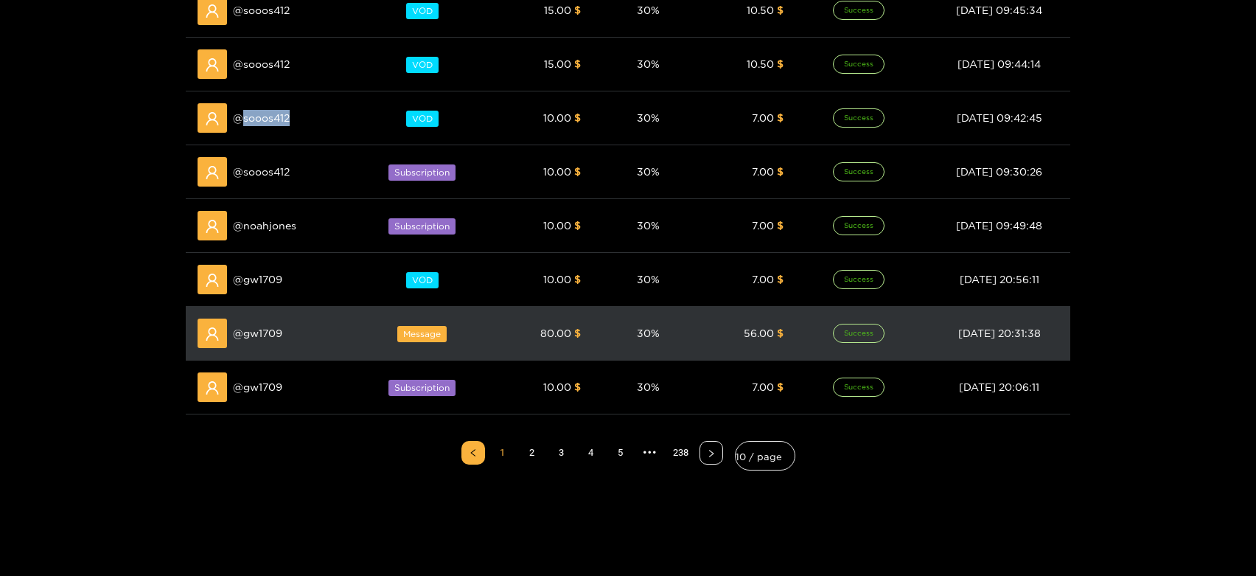 The image size is (1256, 576). What do you see at coordinates (422, 334) in the screenshot?
I see `span: Message` at bounding box center [422, 334].